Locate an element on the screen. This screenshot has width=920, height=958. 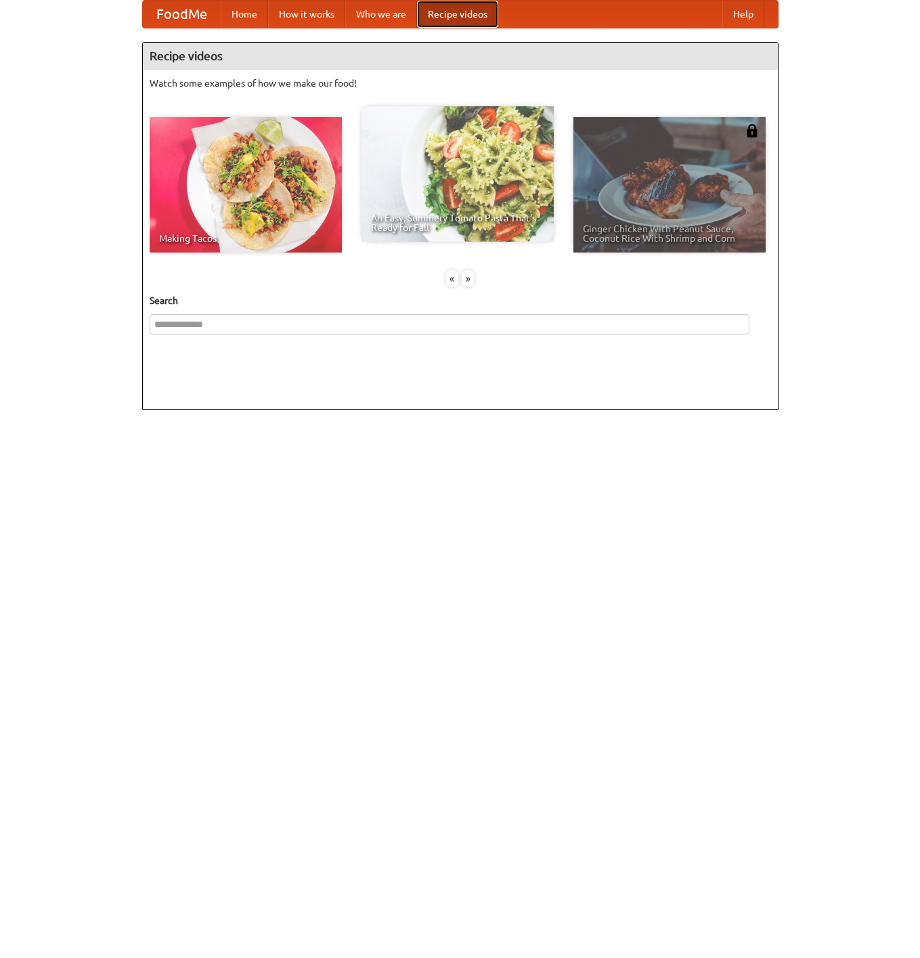
a: Making Tacos is located at coordinates (246, 185).